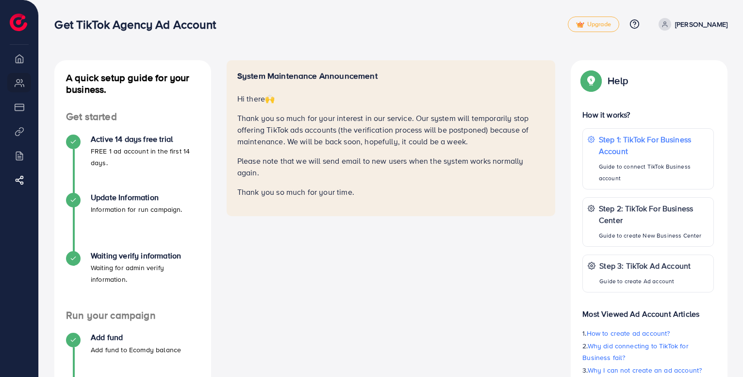 Image resolution: width=743 pixels, height=377 pixels. What do you see at coordinates (136, 337) in the screenshot?
I see `h4: Add fund` at bounding box center [136, 337].